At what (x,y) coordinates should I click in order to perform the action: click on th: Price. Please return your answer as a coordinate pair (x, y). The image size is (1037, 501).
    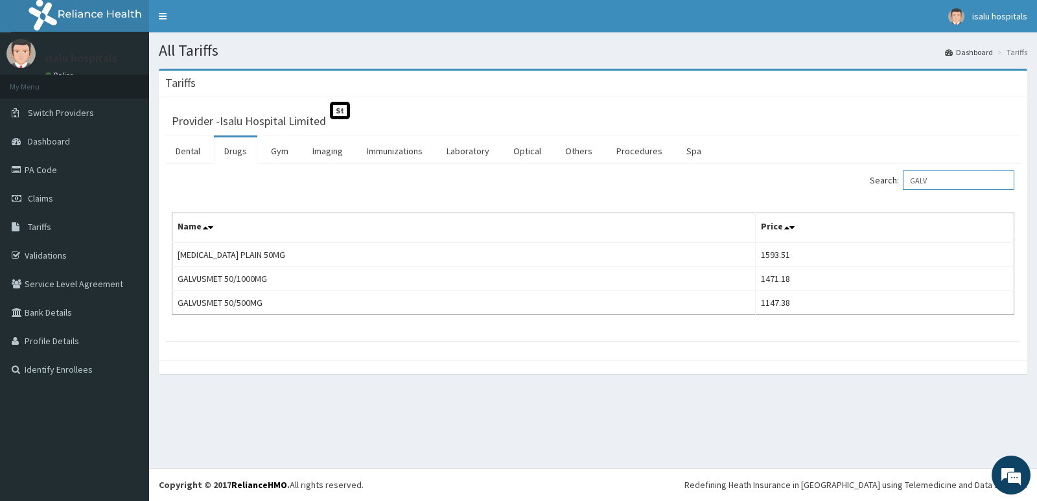
    Looking at the image, I should click on (885, 228).